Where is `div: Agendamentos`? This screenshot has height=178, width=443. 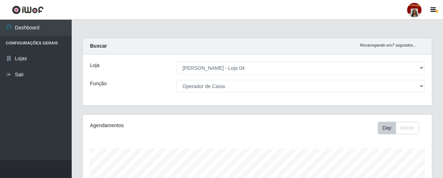
div: Agendamentos is located at coordinates (156, 125).